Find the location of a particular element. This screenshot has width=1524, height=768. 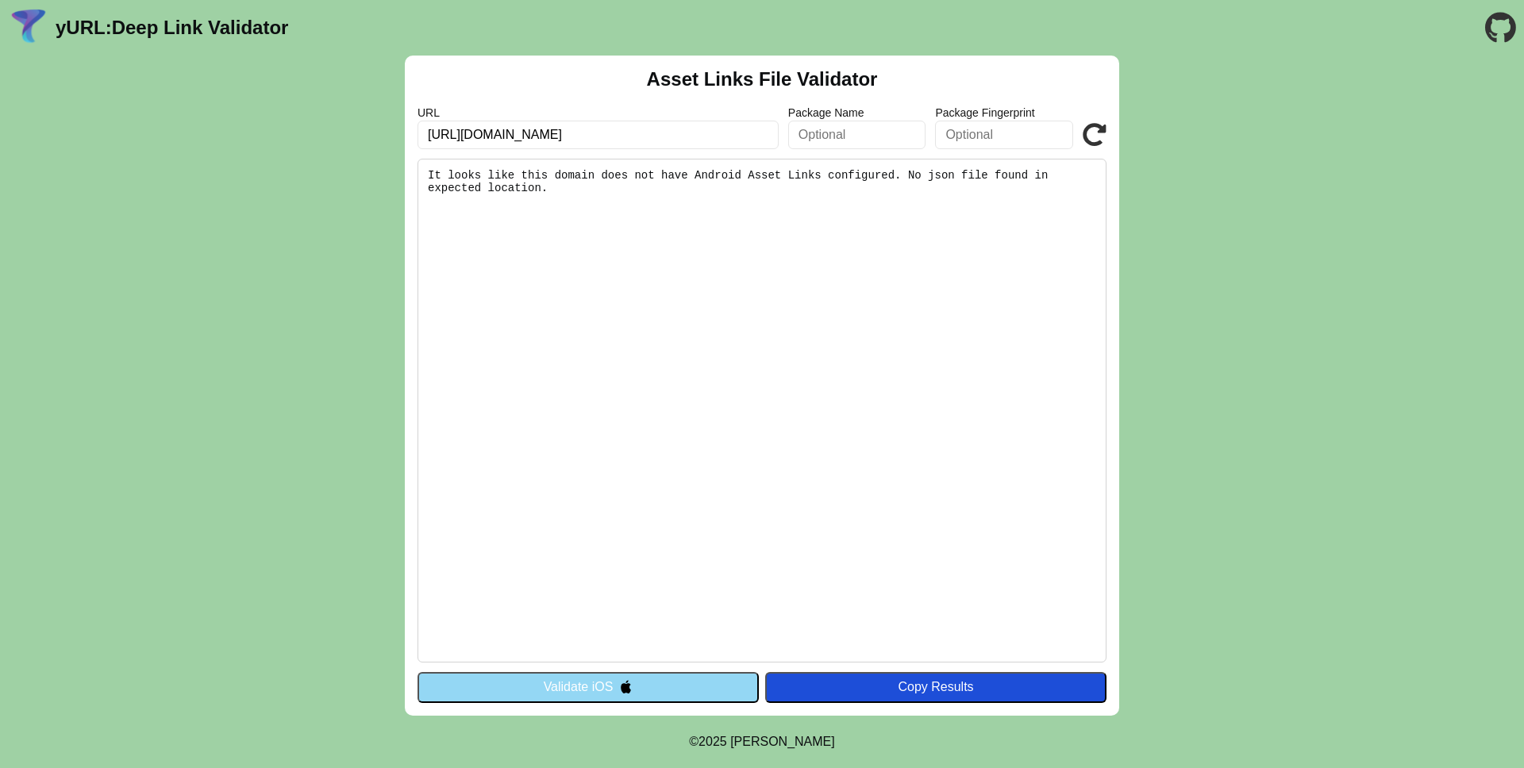

h2: Asset Links File Validator is located at coordinates (762, 79).